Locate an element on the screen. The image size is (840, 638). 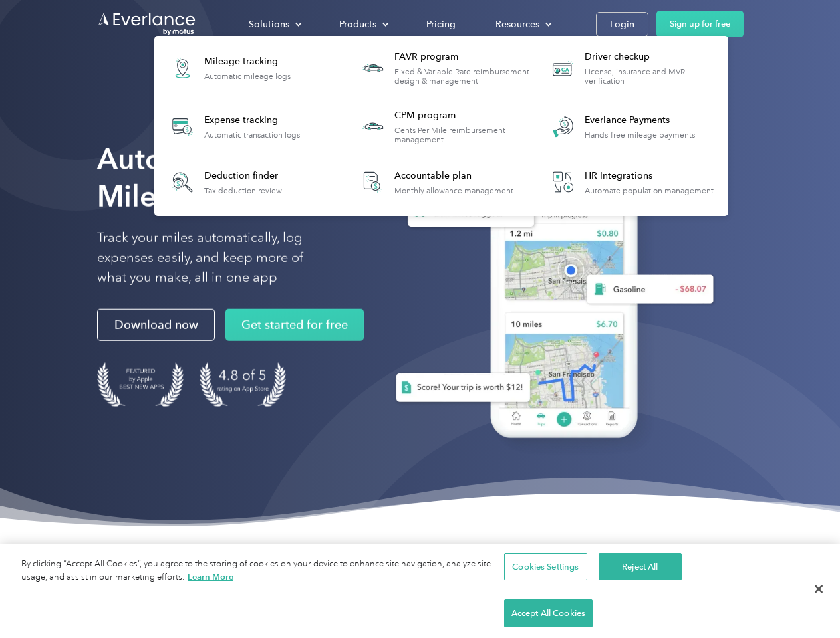
div: By clicking “Accept All Cookies”, you agree to the storing of cookies on your device to enhance s... is located at coordinates (263, 571).